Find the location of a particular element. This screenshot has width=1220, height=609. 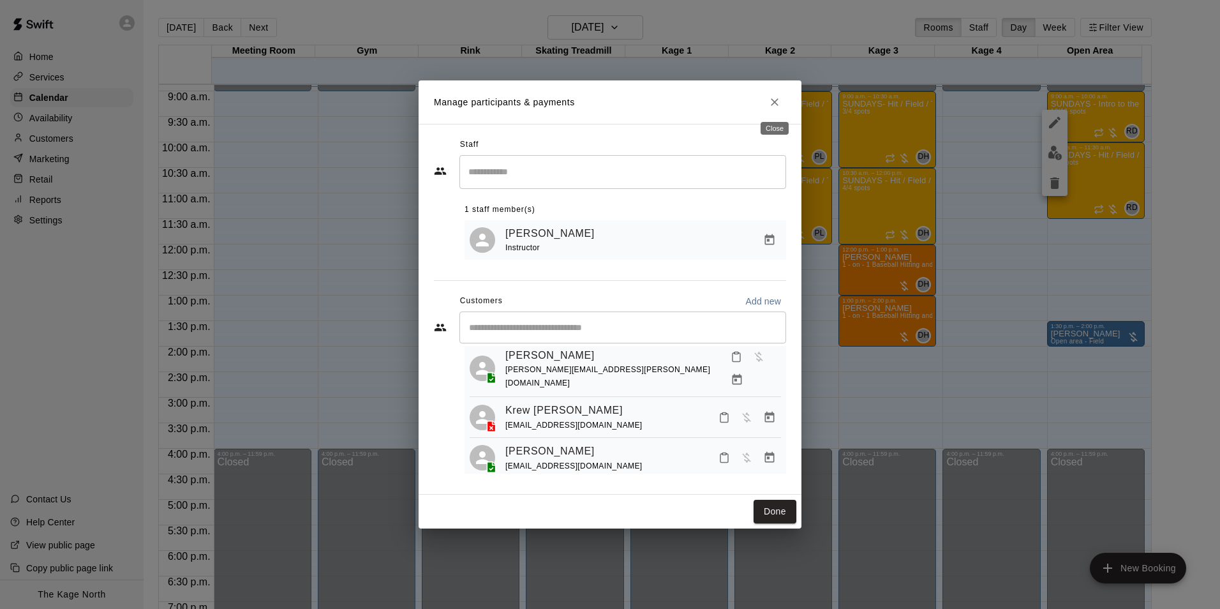

div: Robyn Draper is located at coordinates (482, 240).